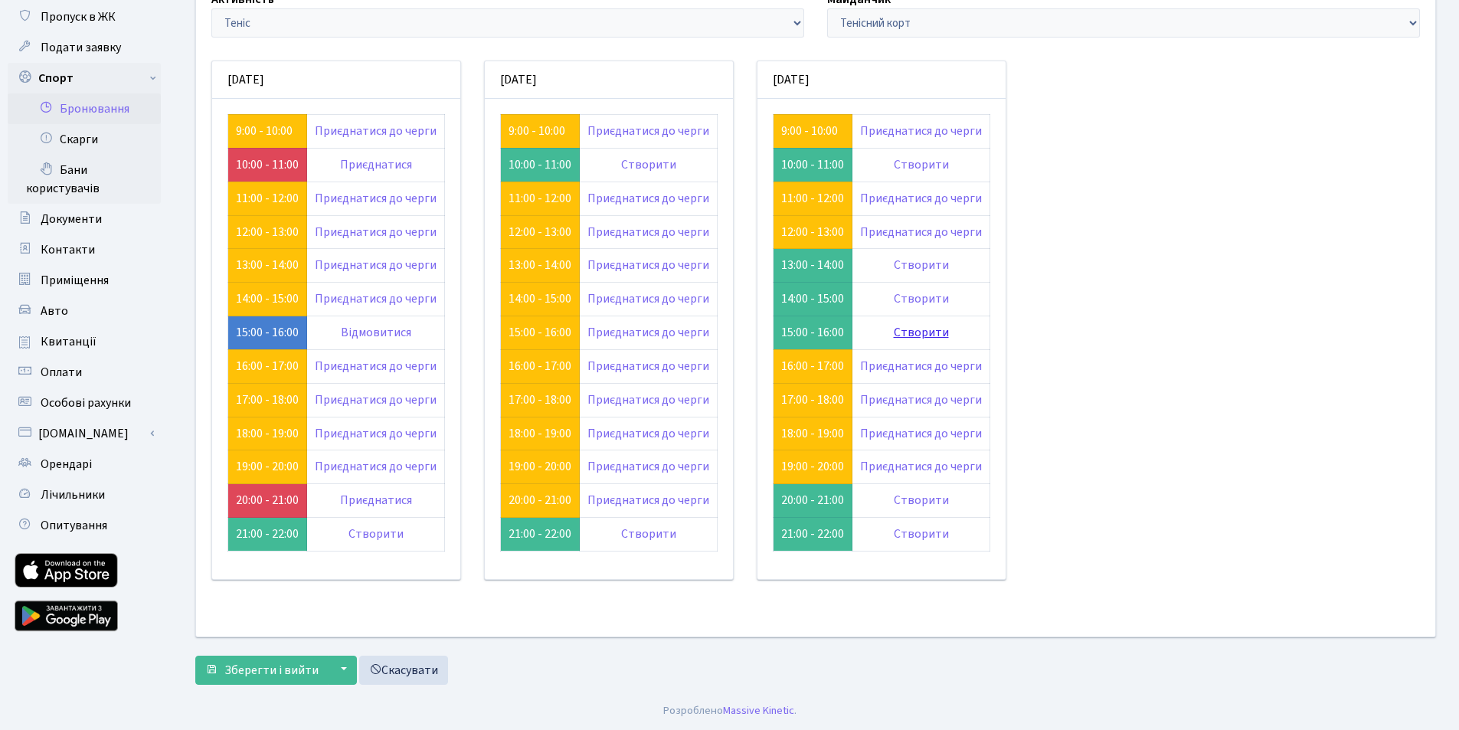 The width and height of the screenshot is (1459, 730). I want to click on span: Пропуск в ЖК, so click(78, 17).